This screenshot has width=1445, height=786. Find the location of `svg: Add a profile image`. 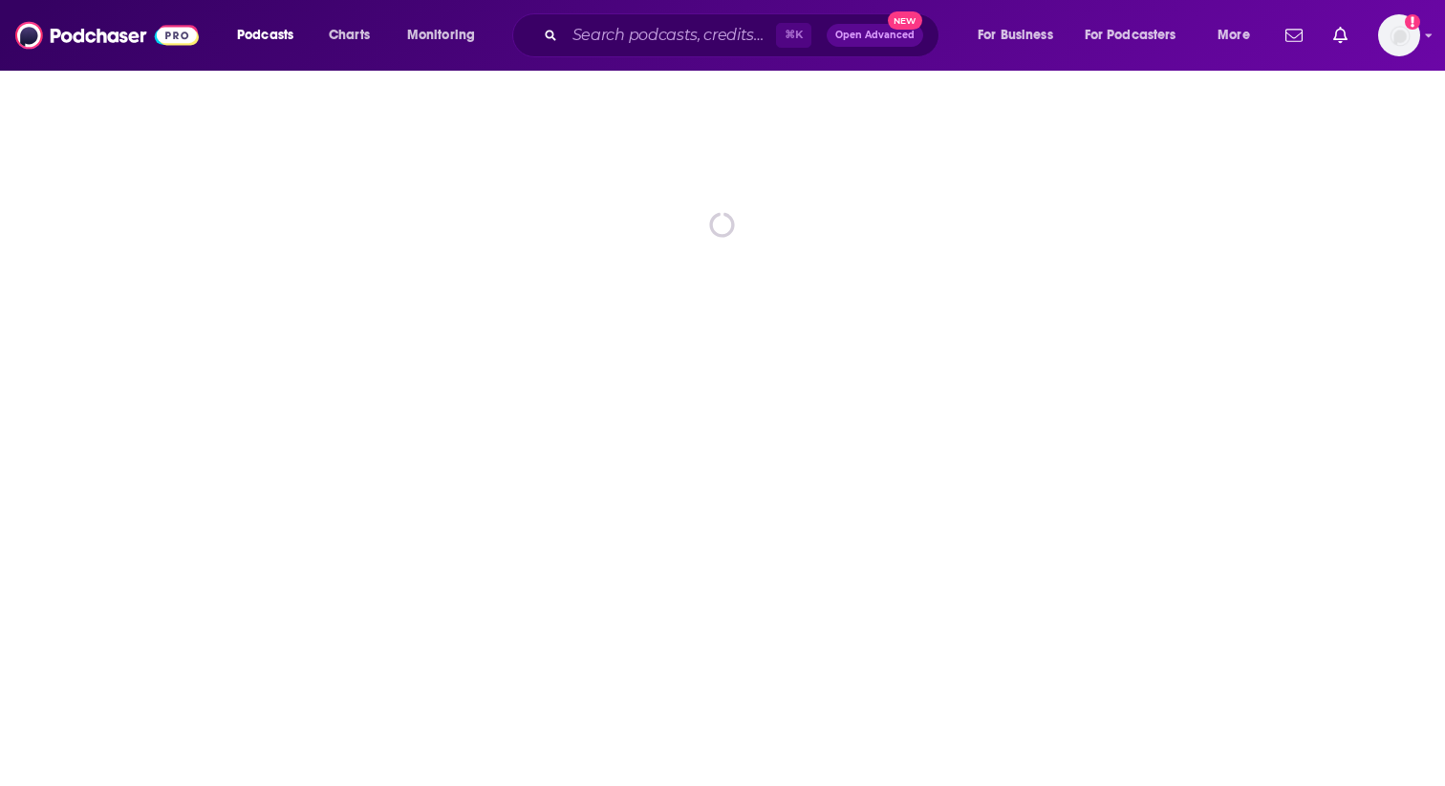

svg: Add a profile image is located at coordinates (1412, 22).